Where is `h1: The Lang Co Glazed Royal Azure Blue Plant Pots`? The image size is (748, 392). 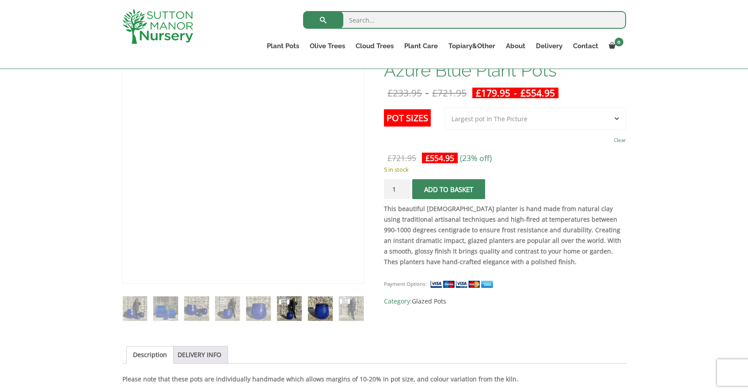 h1: The Lang Co Glazed Royal Azure Blue Plant Pots is located at coordinates (505, 61).